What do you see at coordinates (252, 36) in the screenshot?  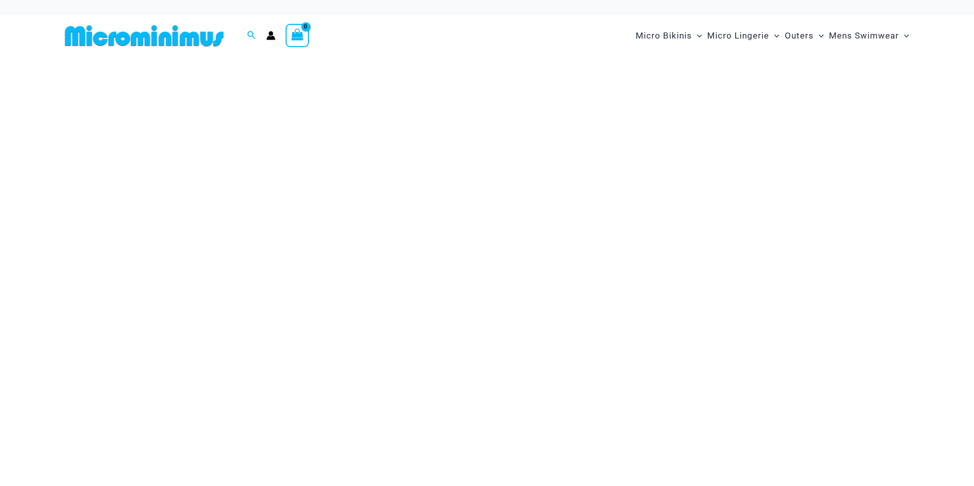 I see `a: Search icon link` at bounding box center [252, 36].